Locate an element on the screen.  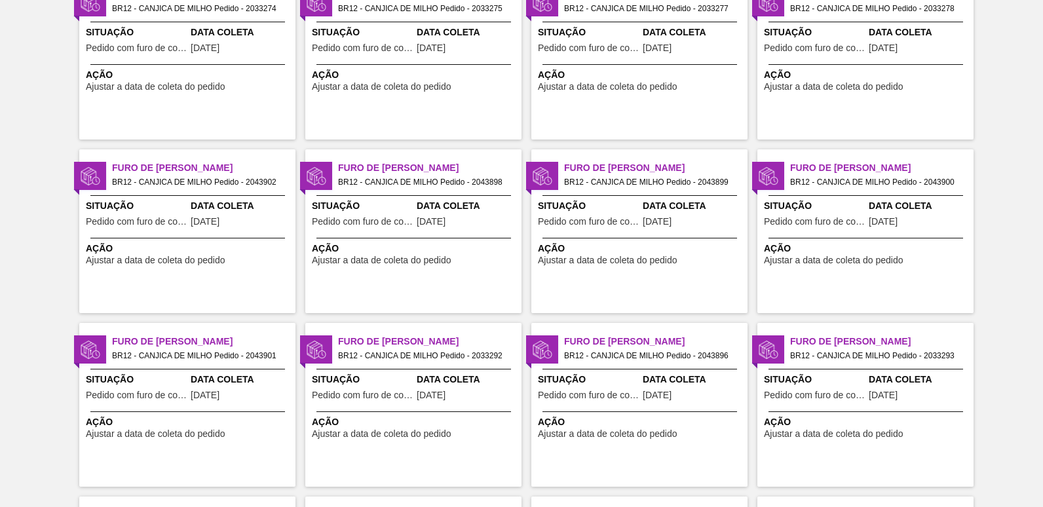
span: BR12 - CANJICA DE MILHO Pedido - 2033292 is located at coordinates (425, 356).